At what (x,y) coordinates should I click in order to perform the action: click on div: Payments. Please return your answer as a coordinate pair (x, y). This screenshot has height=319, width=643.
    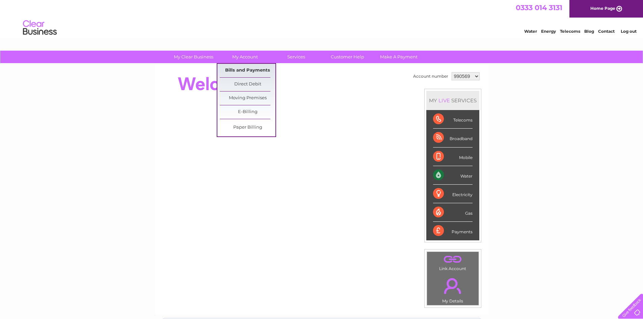
    Looking at the image, I should click on (452, 231).